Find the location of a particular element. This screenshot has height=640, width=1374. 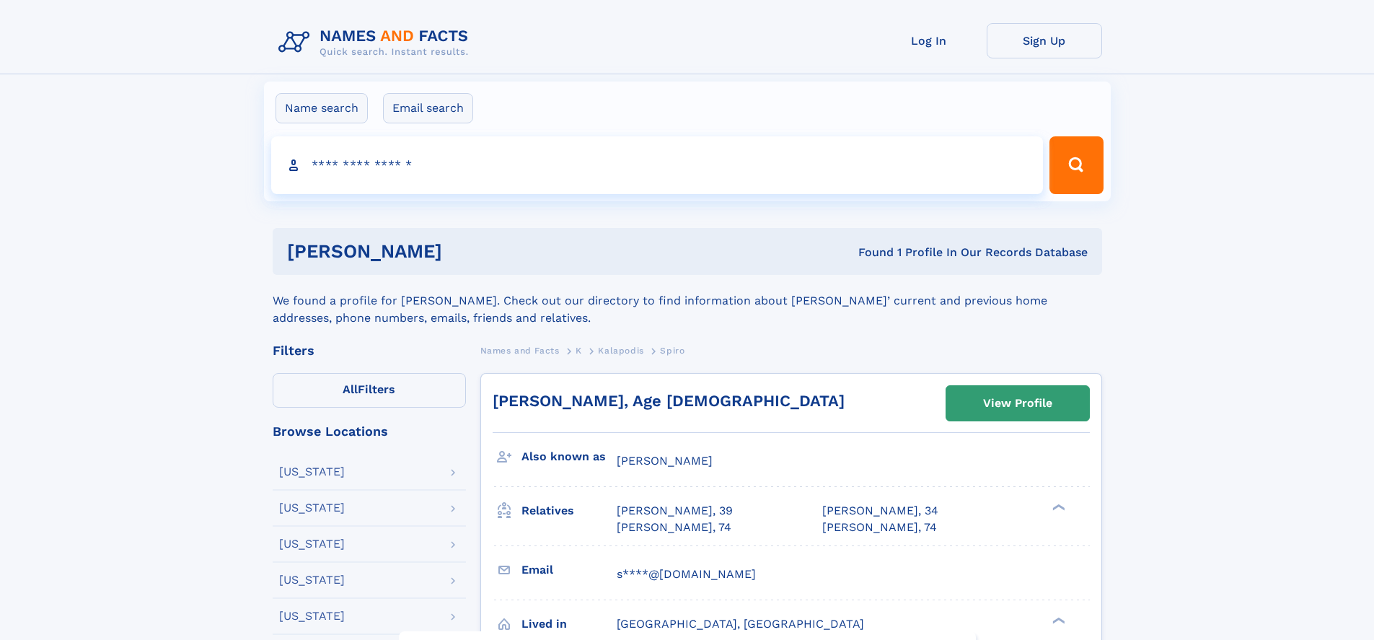

label: Email search is located at coordinates (428, 108).